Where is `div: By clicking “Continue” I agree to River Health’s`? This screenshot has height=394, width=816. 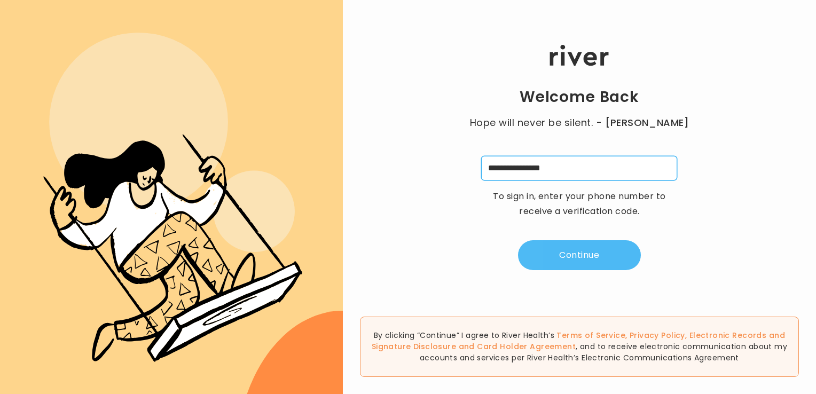 div: By clicking “Continue” I agree to River Health’s is located at coordinates (580, 347).